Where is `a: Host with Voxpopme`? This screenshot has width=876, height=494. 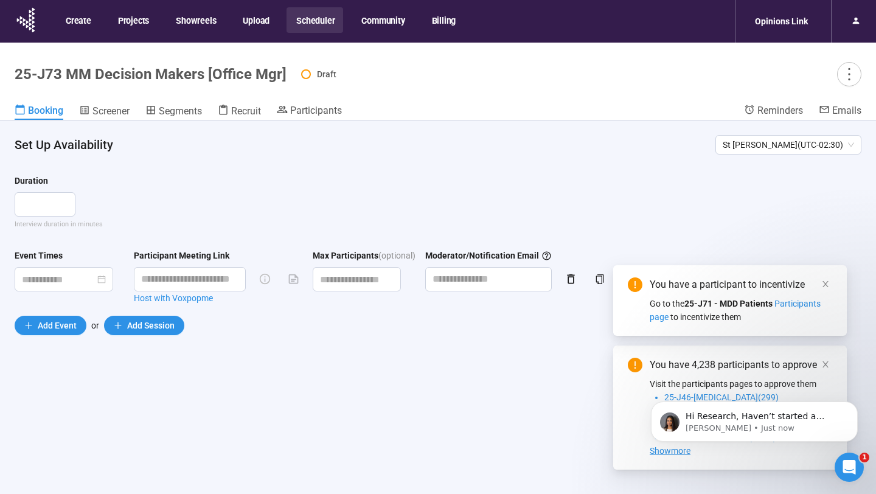 a: Host with Voxpopme is located at coordinates (190, 298).